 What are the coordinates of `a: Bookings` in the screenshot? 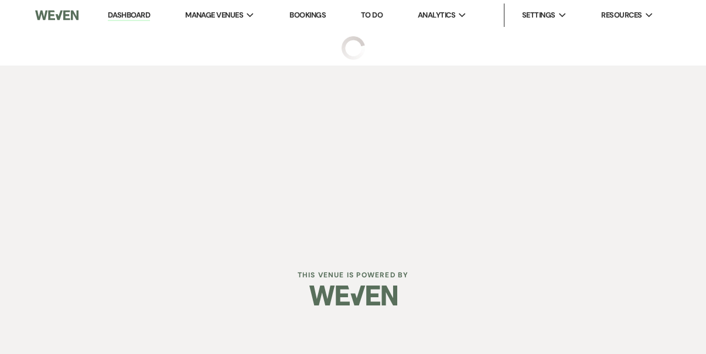 It's located at (307, 15).